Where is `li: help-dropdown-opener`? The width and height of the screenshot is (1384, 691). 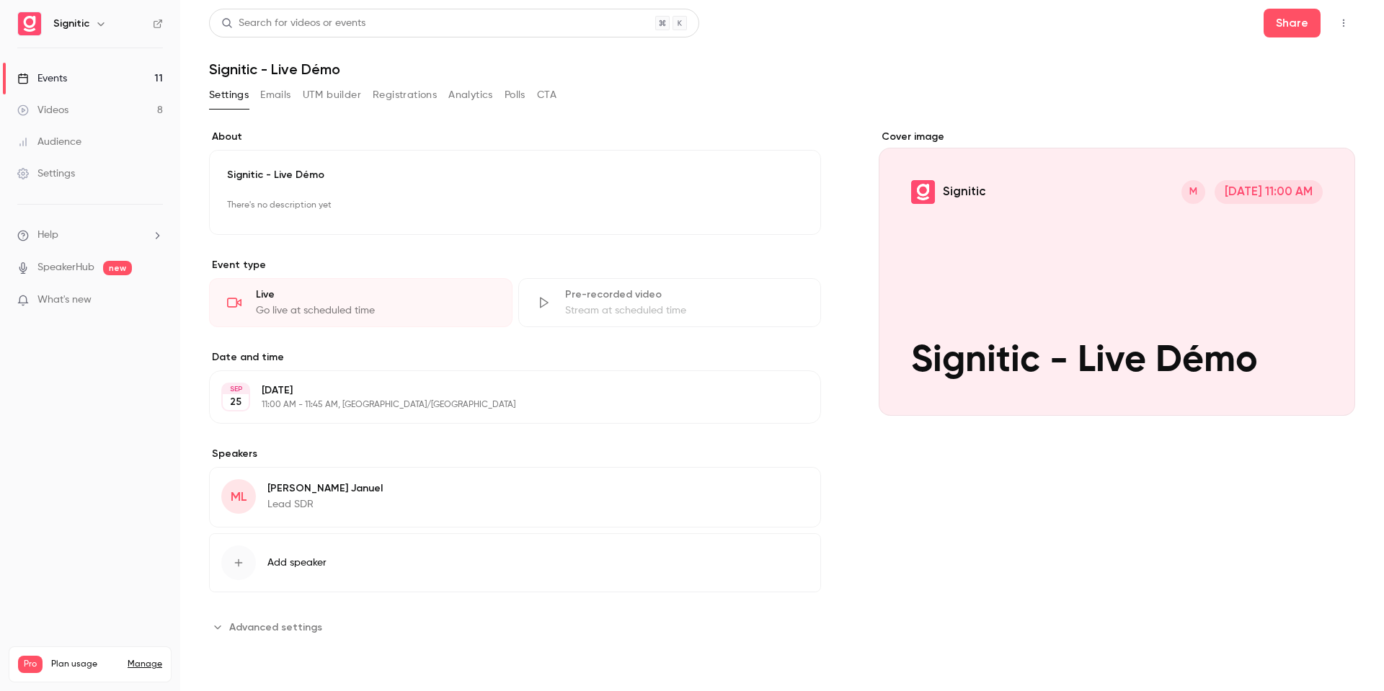
li: help-dropdown-opener is located at coordinates (90, 235).